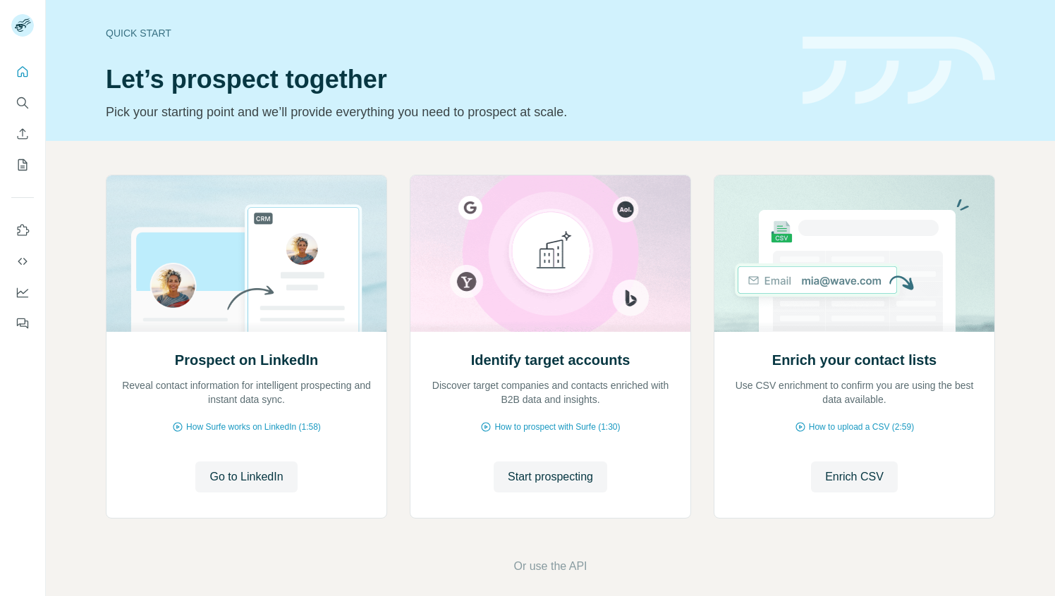 This screenshot has width=1055, height=596. Describe the element at coordinates (246, 254) in the screenshot. I see `img: Prospect on LinkedIn` at that location.